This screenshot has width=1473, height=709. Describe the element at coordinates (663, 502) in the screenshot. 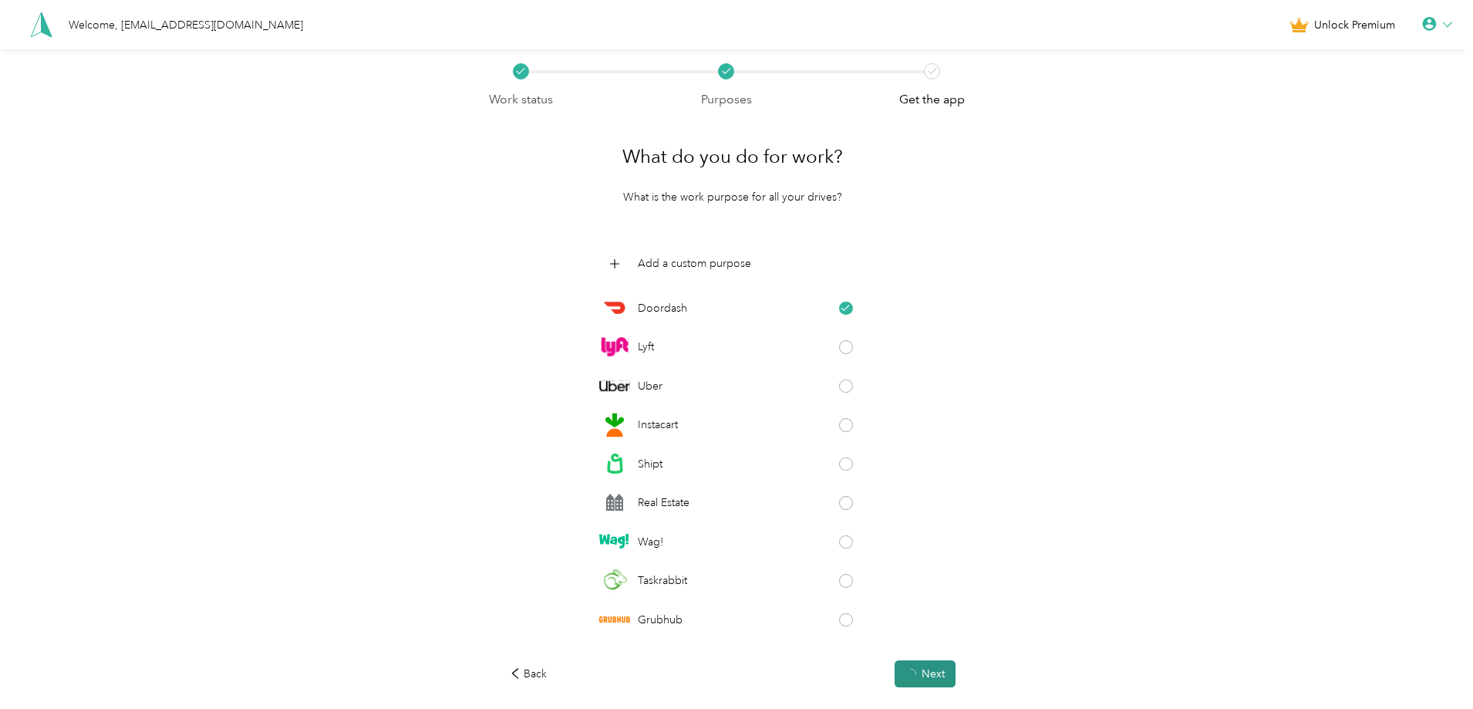

I see `p: Real Estate` at that location.